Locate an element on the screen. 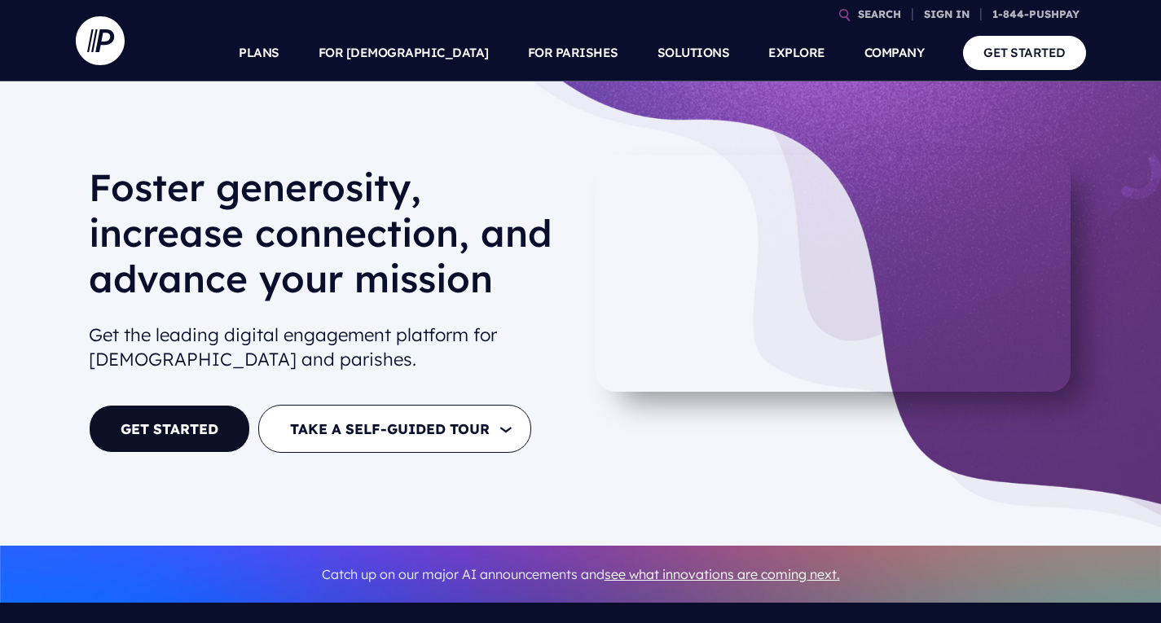  span: see what innovations are coming next. is located at coordinates (722, 575).